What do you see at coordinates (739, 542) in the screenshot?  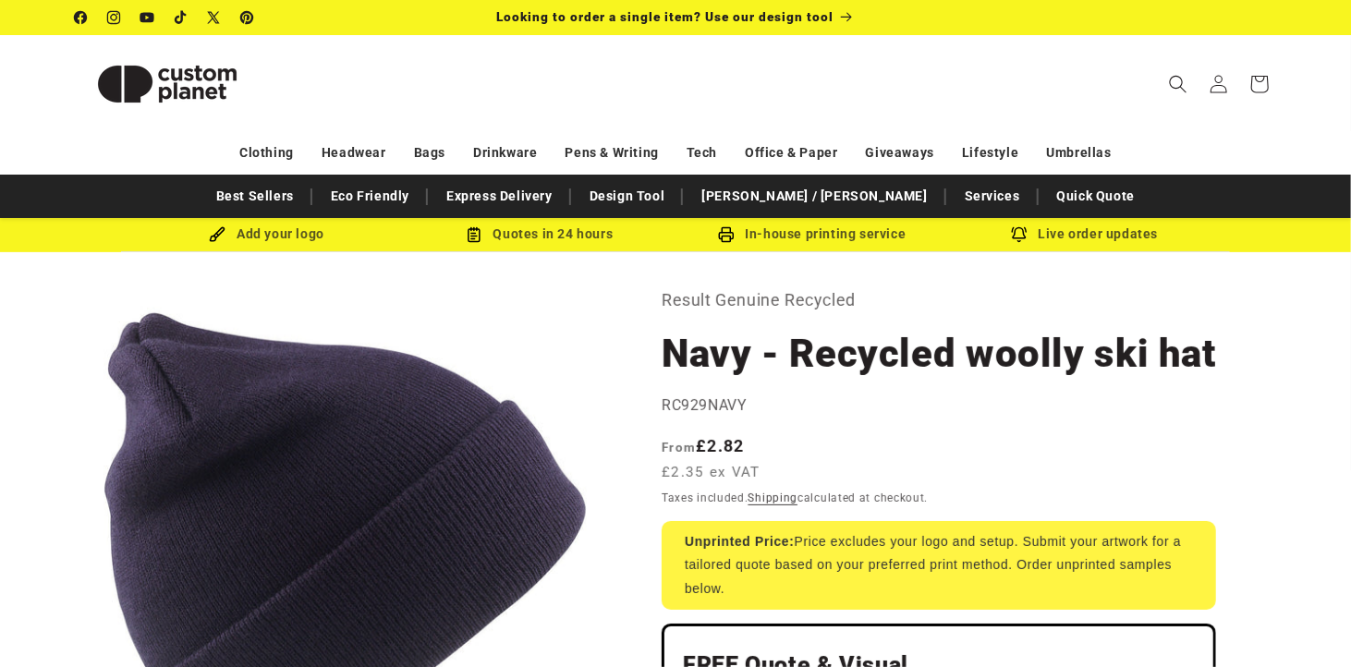 I see `strong: Unprinted Price:` at bounding box center [739, 542].